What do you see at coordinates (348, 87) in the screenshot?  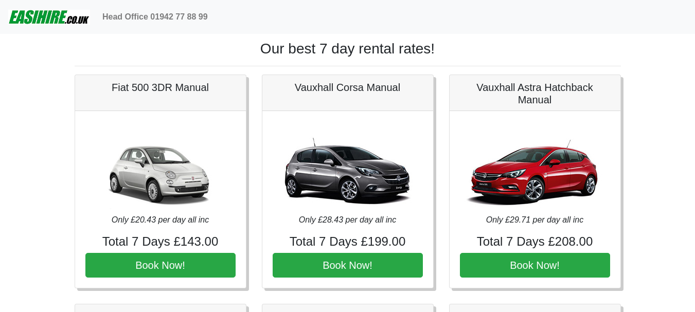 I see `h5: Vauxhall Corsa Manual` at bounding box center [348, 87].